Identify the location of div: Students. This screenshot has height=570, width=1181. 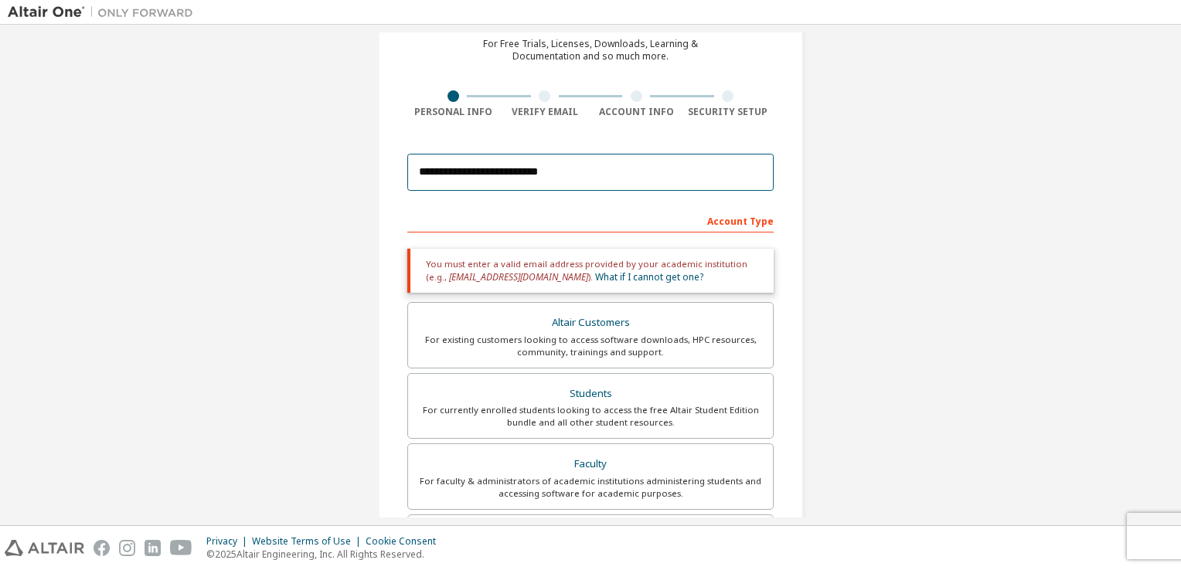
(591, 394).